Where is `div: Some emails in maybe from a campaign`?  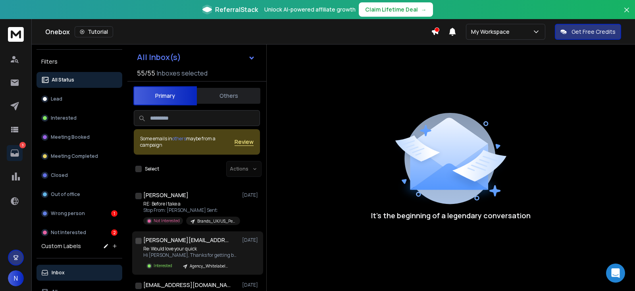
div: Some emails in maybe from a campaign is located at coordinates (187, 142).